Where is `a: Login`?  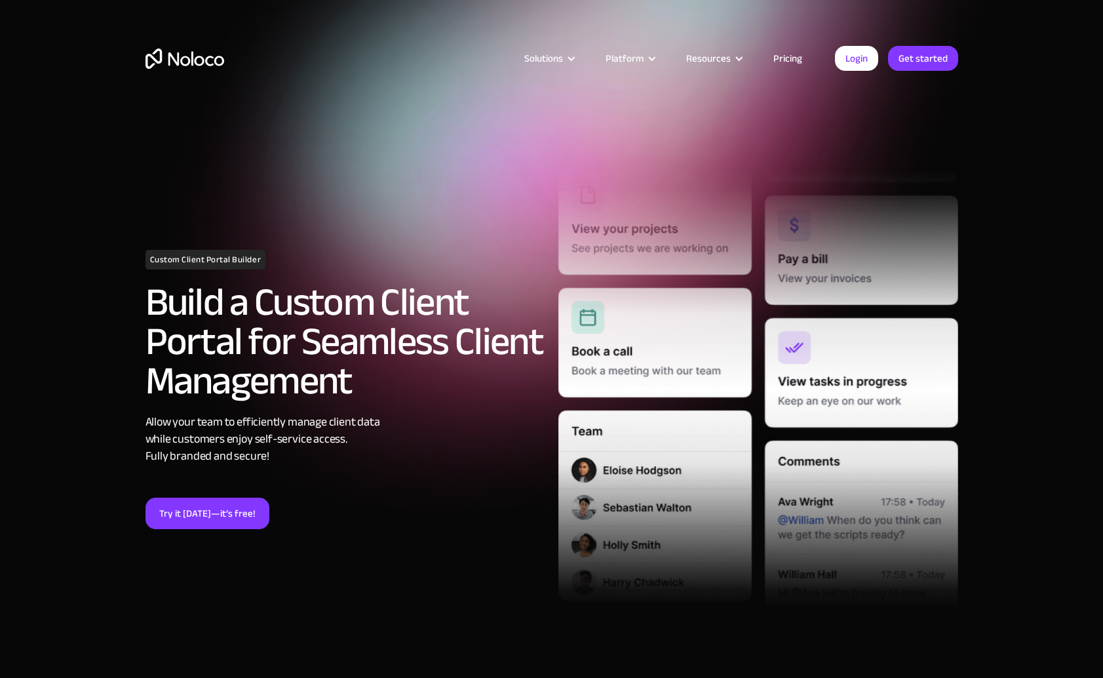 a: Login is located at coordinates (857, 58).